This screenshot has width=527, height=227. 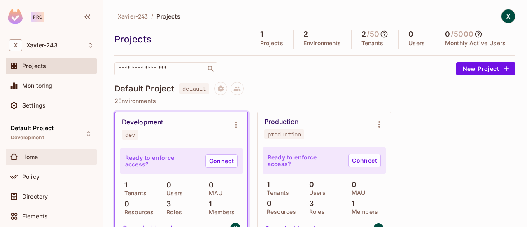 I want to click on span: Default Project, so click(x=32, y=128).